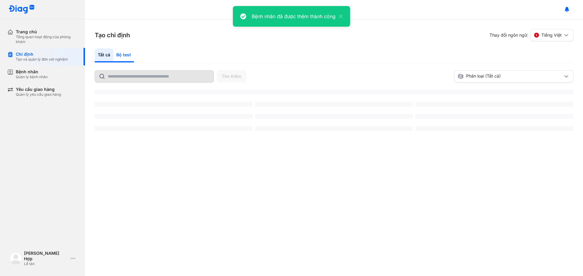  What do you see at coordinates (531, 35) in the screenshot?
I see `div: Thay đổi ngôn ngữ:` at bounding box center [531, 35].